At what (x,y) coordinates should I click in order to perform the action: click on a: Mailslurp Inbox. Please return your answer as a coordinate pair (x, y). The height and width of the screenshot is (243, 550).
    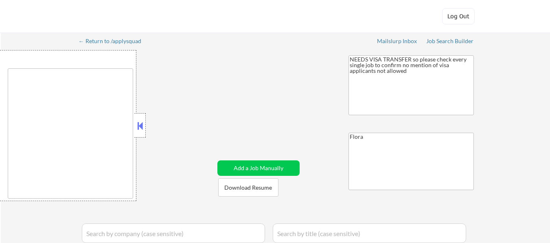
    Looking at the image, I should click on (398, 42).